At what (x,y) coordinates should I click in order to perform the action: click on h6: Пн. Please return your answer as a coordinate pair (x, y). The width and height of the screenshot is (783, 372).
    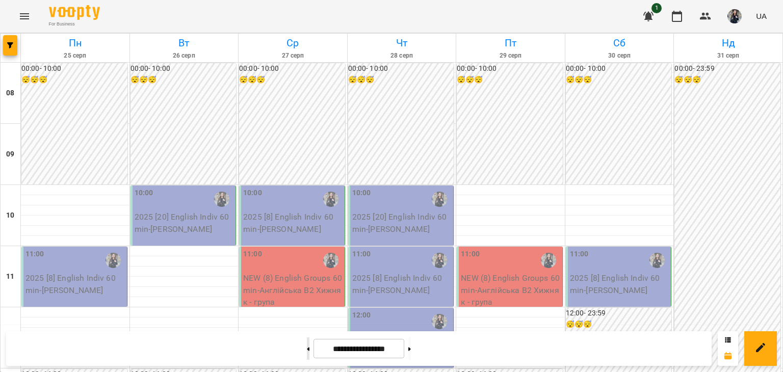
    Looking at the image, I should click on (75, 43).